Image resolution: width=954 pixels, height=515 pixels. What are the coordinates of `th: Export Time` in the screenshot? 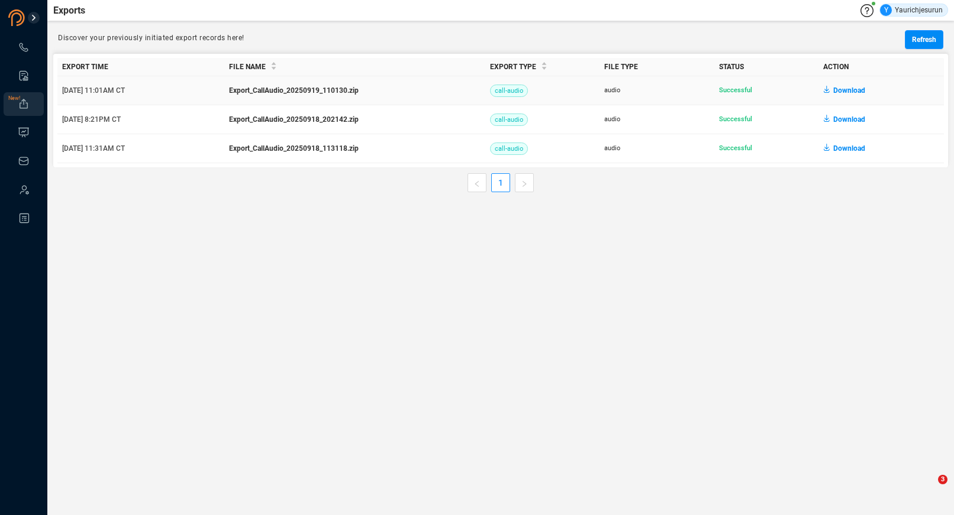 It's located at (141, 67).